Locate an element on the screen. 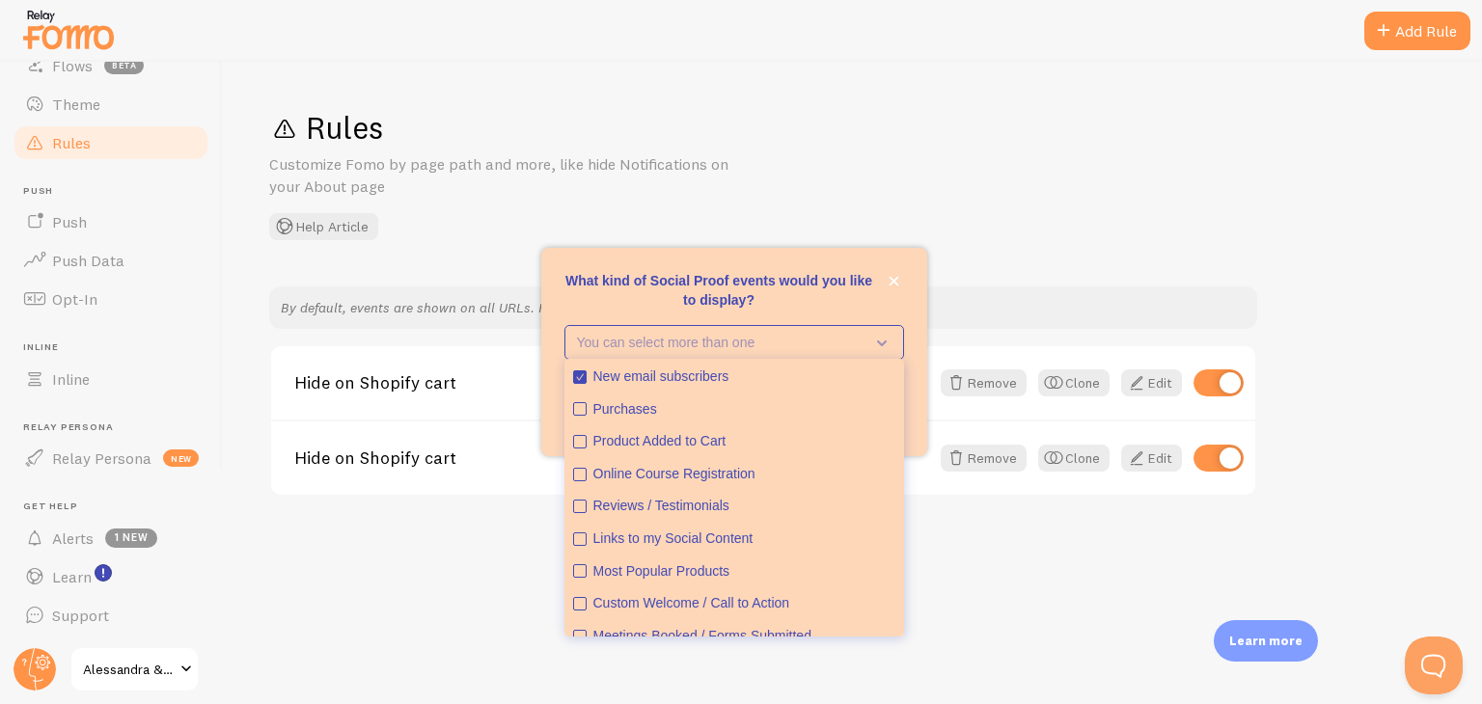 This screenshot has height=704, width=1482. button: Help Article is located at coordinates (323, 227).